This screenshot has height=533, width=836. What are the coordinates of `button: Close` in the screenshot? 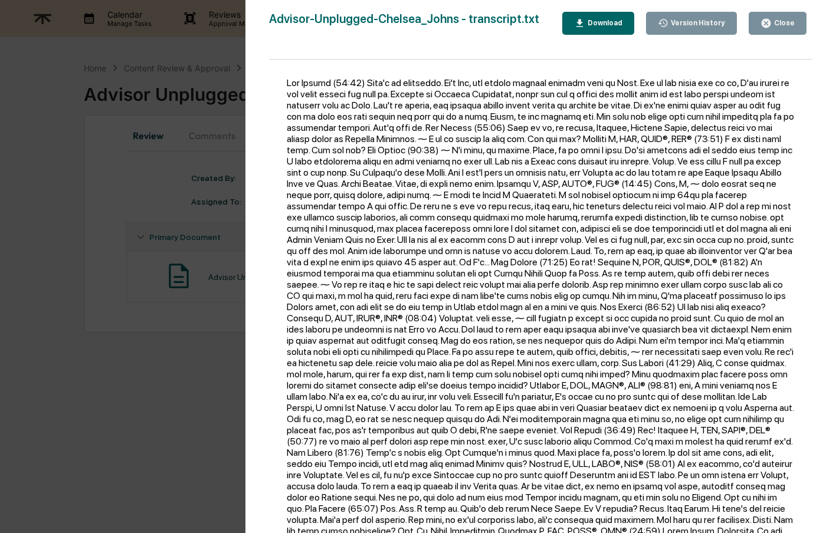 It's located at (777, 23).